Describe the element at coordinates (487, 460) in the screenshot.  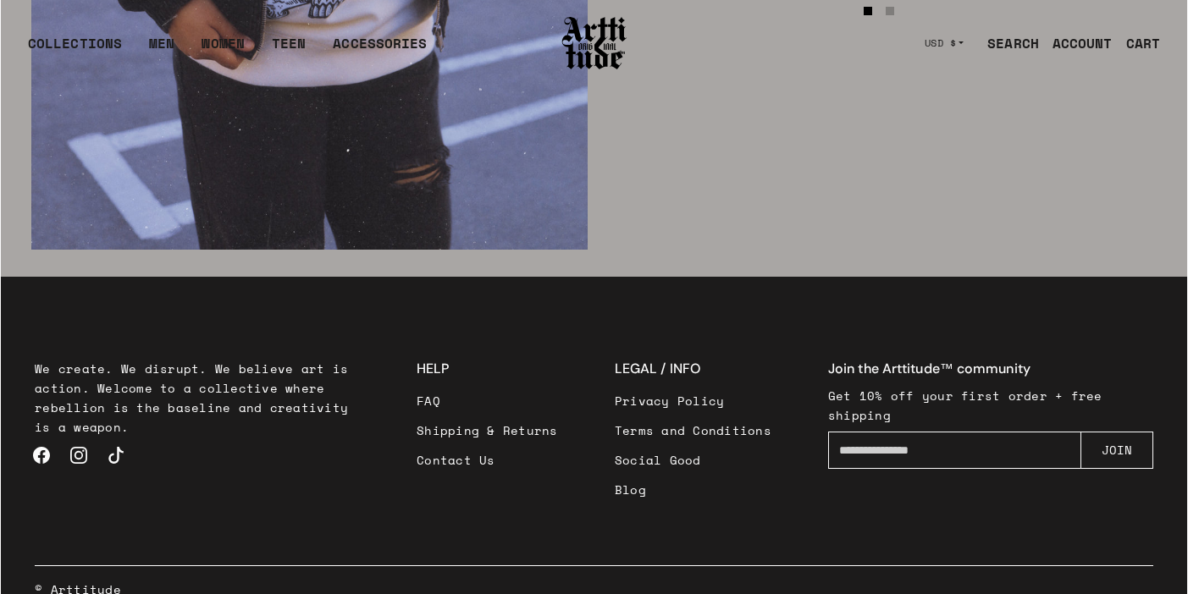
I see `a: Contact Us` at that location.